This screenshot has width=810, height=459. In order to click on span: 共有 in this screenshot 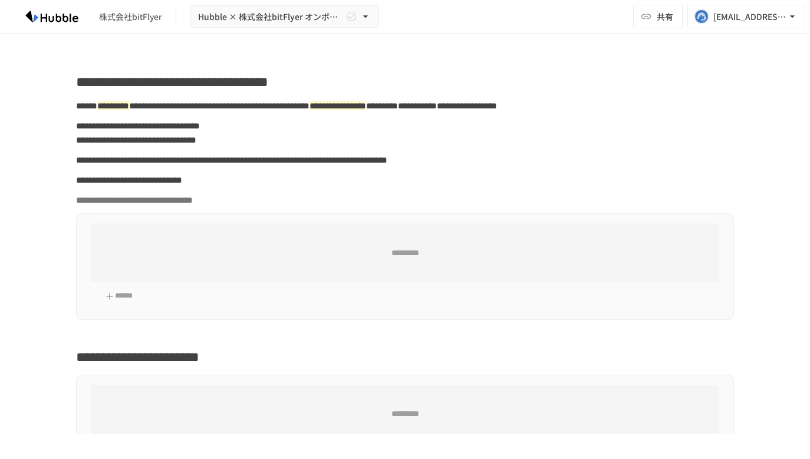, I will do `click(665, 17)`.